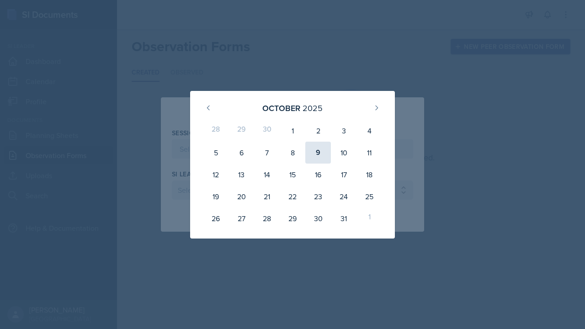 The image size is (585, 329). I want to click on div: 15, so click(292, 175).